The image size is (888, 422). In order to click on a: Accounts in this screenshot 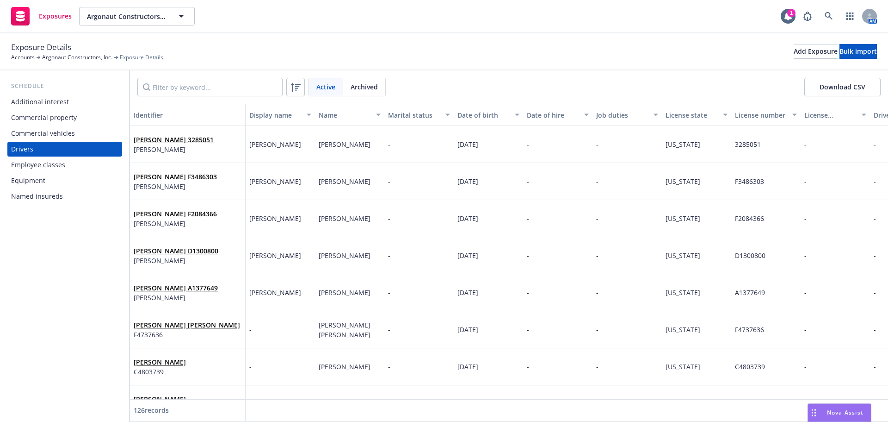, I will do `click(23, 57)`.